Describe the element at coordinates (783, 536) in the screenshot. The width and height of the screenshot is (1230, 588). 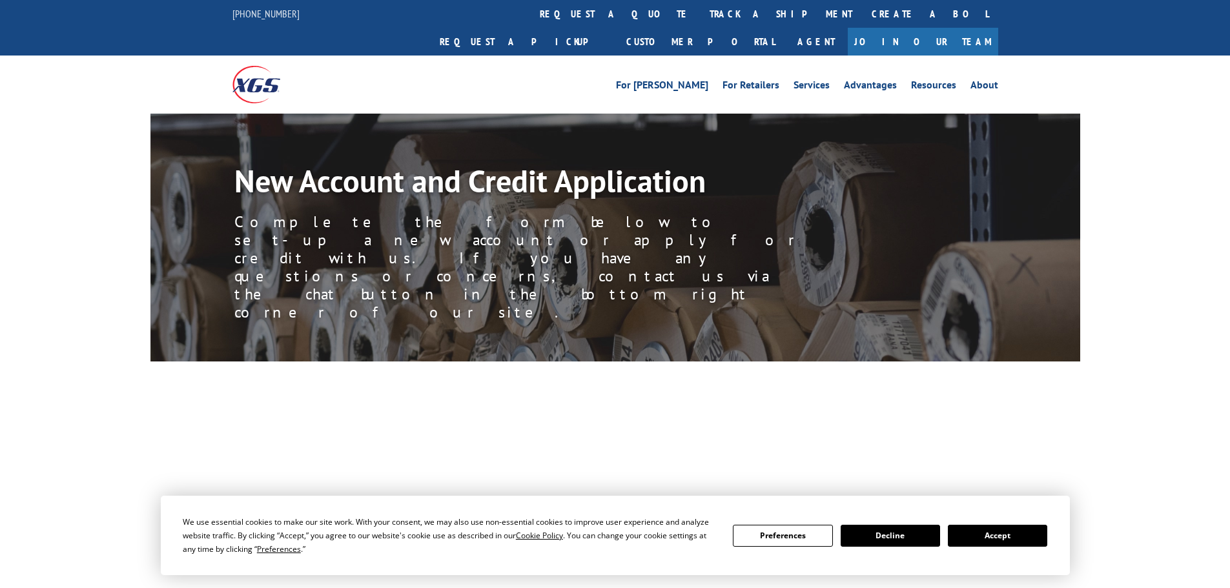
I see `button: Preferences` at that location.